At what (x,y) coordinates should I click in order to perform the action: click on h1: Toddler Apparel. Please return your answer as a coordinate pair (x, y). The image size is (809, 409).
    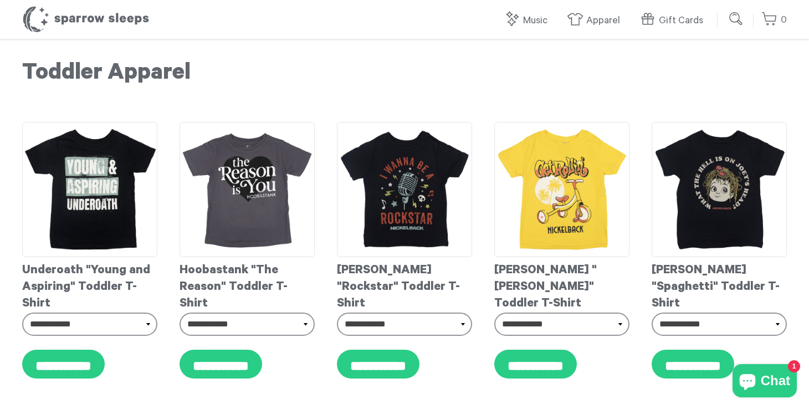
    Looking at the image, I should click on (404, 75).